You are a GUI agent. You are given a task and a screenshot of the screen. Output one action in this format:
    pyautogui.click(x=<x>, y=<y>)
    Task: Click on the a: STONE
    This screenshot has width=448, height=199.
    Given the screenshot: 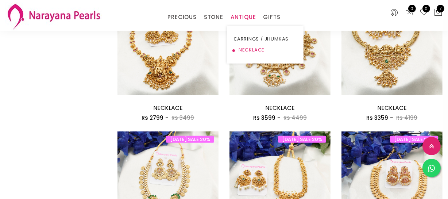 What is the action you would take?
    pyautogui.click(x=213, y=17)
    